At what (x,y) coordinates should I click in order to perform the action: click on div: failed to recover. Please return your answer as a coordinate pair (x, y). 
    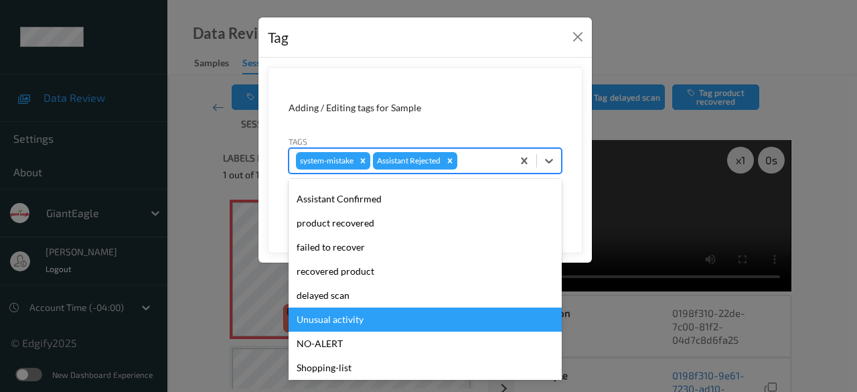
    Looking at the image, I should click on (425, 247).